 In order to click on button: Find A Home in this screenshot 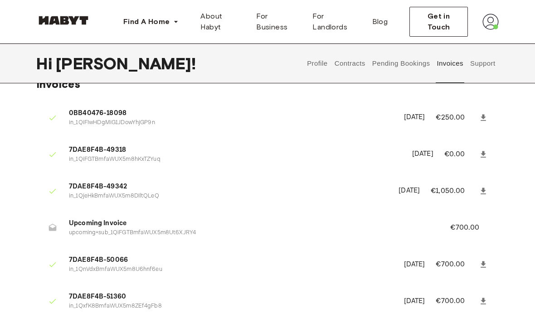, I will do `click(151, 22)`.